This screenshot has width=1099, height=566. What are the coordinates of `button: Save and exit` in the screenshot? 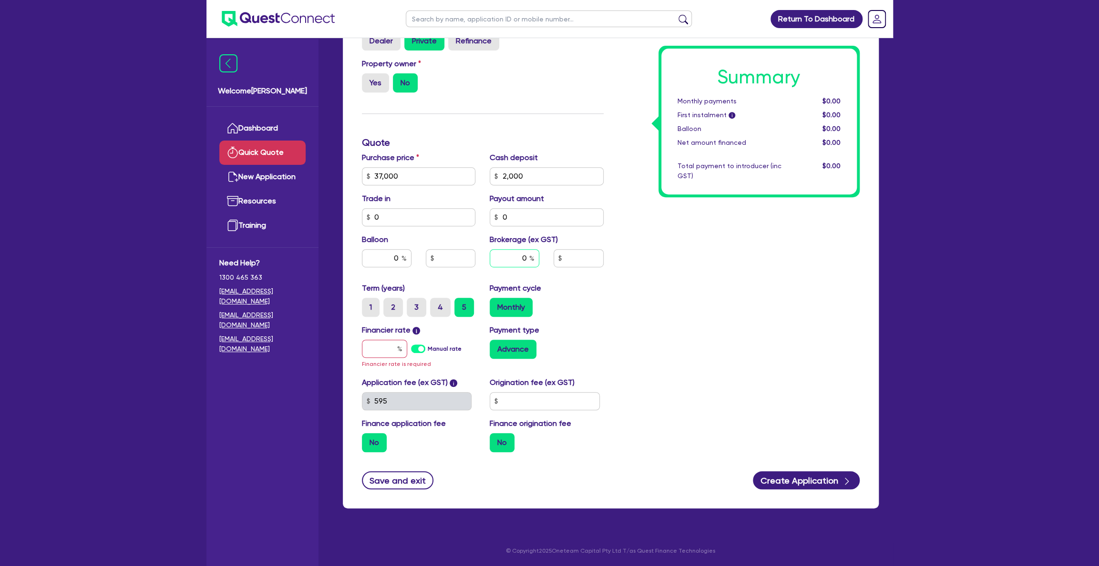 It's located at (398, 480).